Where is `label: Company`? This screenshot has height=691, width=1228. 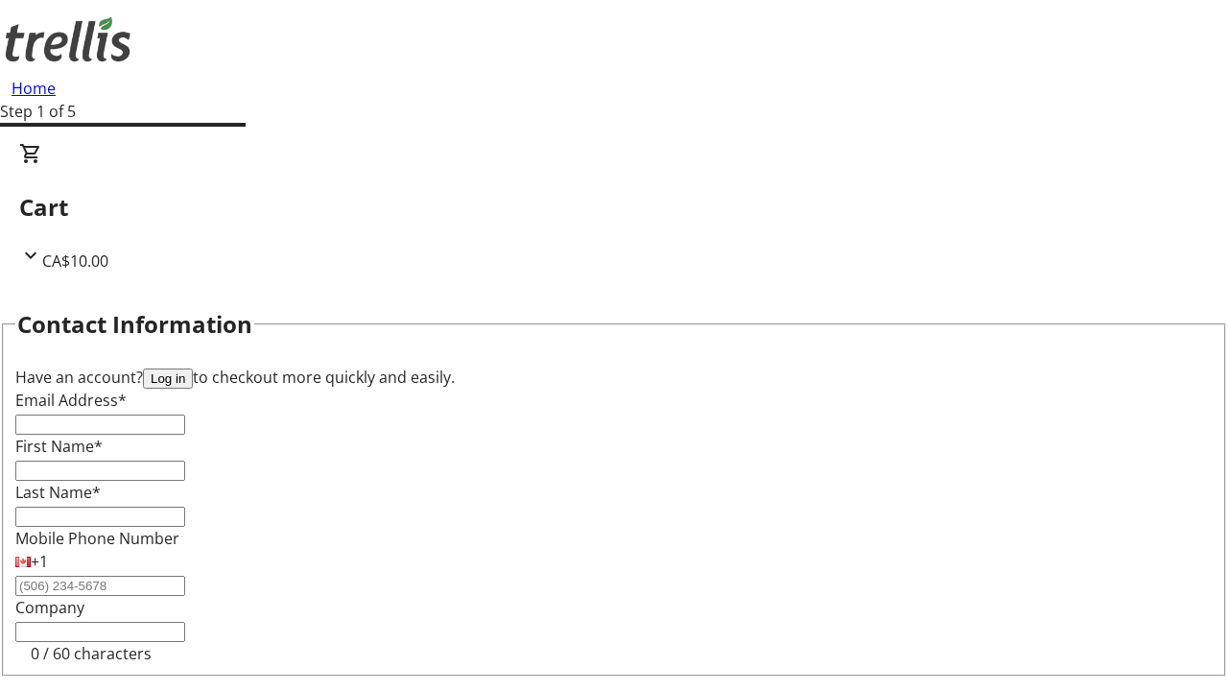 label: Company is located at coordinates (50, 607).